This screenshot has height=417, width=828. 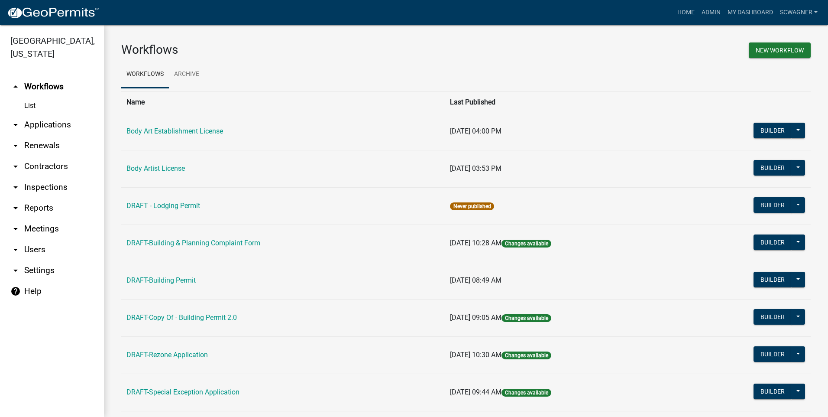 What do you see at coordinates (193, 242) in the screenshot?
I see `a: DRAFT-Building & Planning Complaint Form` at bounding box center [193, 242].